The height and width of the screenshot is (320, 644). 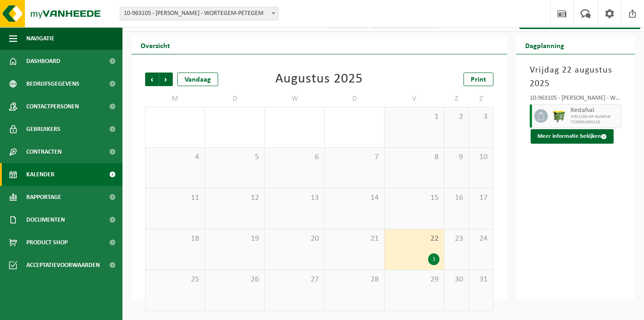 I want to click on span: 27, so click(x=294, y=280).